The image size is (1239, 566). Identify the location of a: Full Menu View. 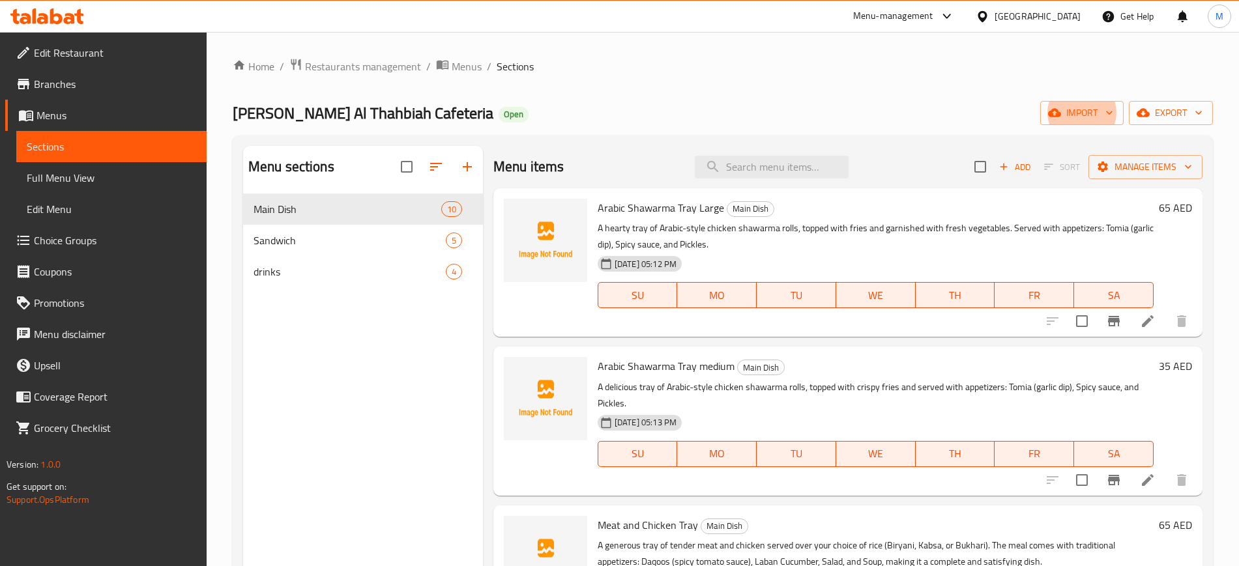
(111, 178).